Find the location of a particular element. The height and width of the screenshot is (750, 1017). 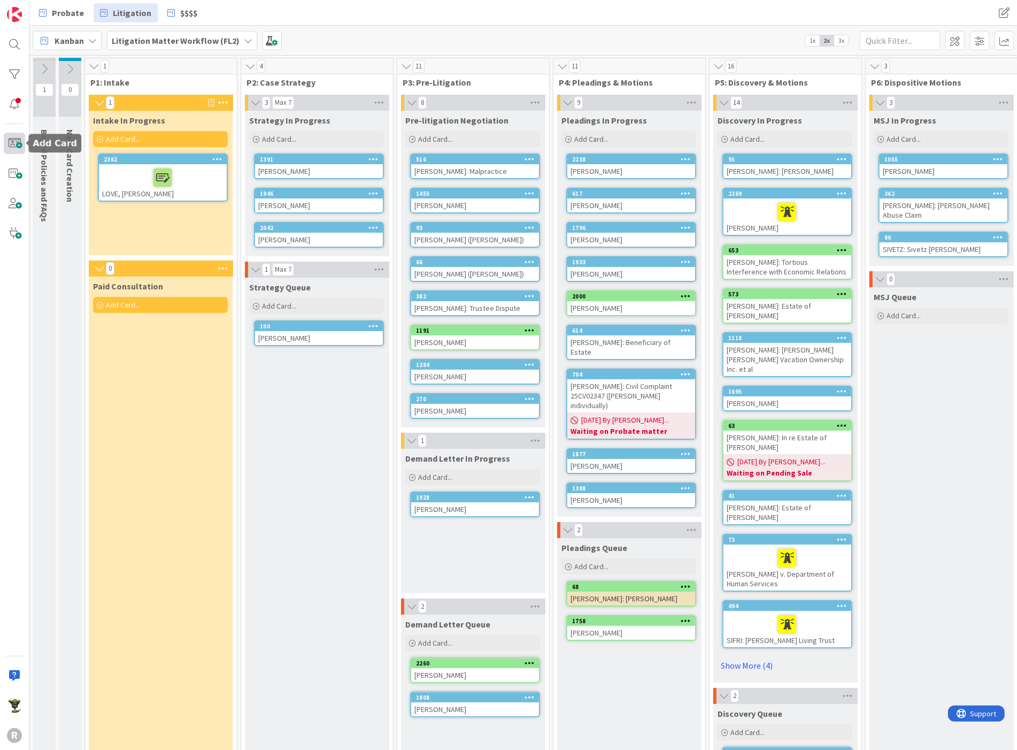

div: 1118 is located at coordinates (790, 338).